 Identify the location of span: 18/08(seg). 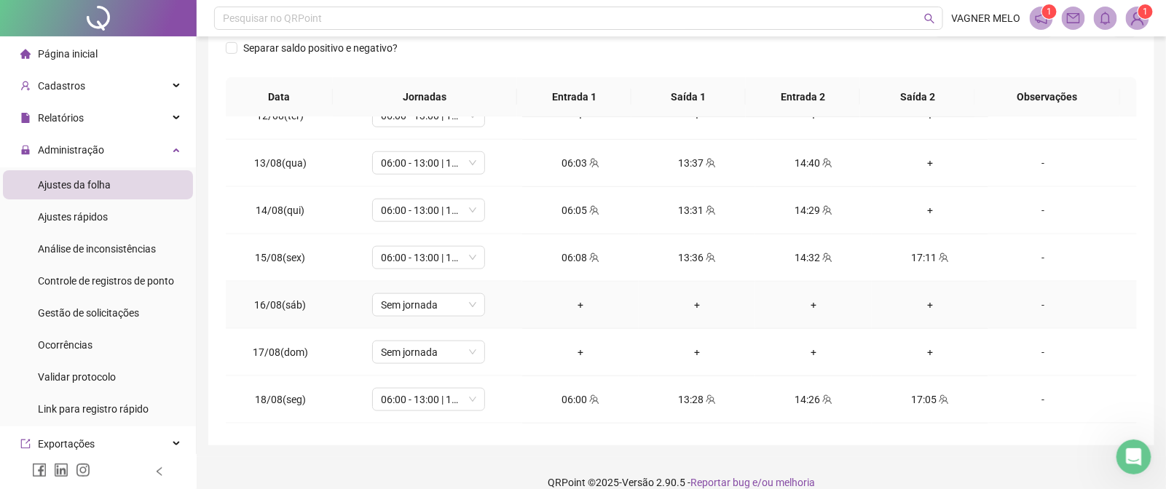
(280, 400).